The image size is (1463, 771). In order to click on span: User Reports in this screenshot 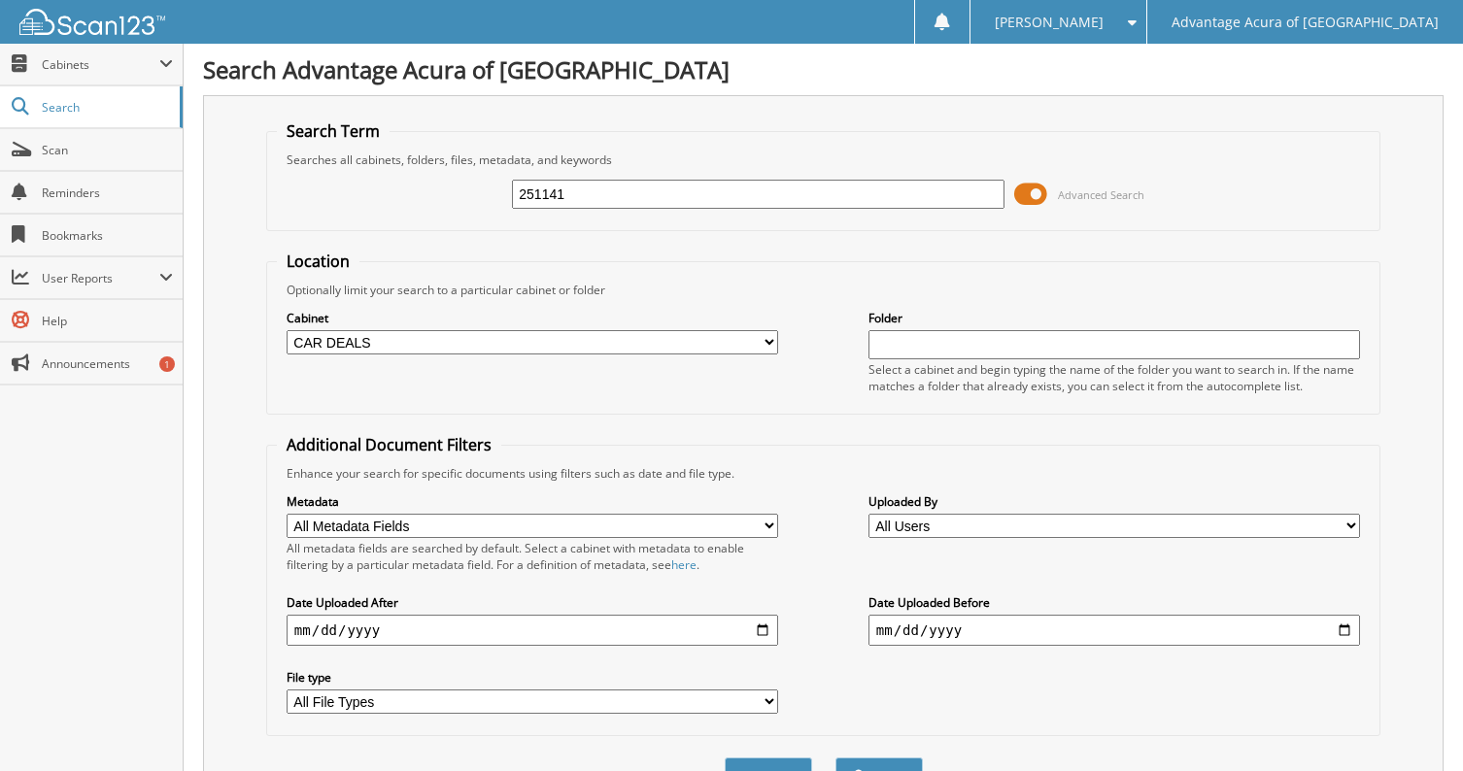, I will do `click(100, 278)`.